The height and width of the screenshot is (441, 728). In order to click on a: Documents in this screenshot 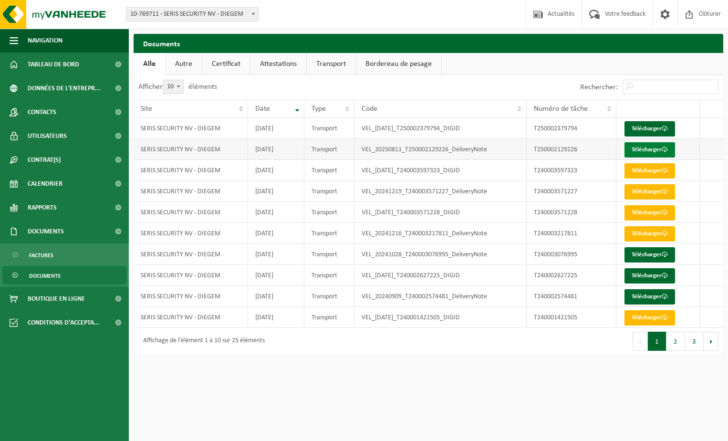, I will do `click(64, 275)`.